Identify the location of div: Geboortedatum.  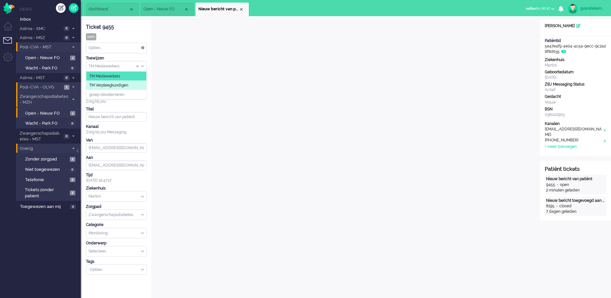
(576, 72).